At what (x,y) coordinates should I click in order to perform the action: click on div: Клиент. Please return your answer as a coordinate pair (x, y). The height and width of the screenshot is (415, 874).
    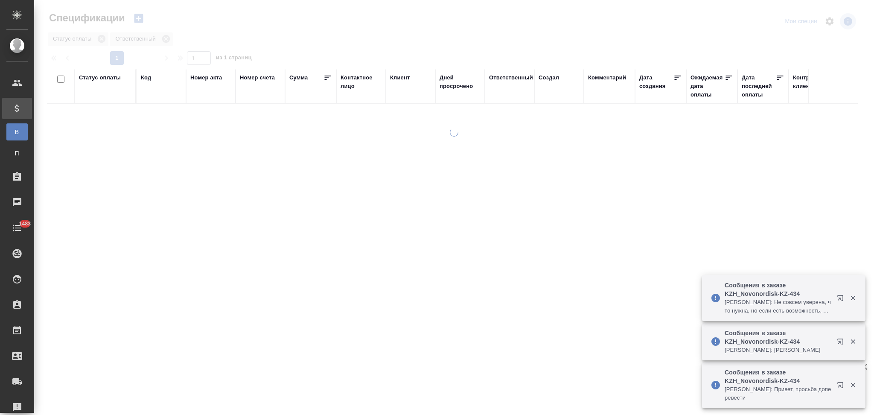
    Looking at the image, I should click on (400, 78).